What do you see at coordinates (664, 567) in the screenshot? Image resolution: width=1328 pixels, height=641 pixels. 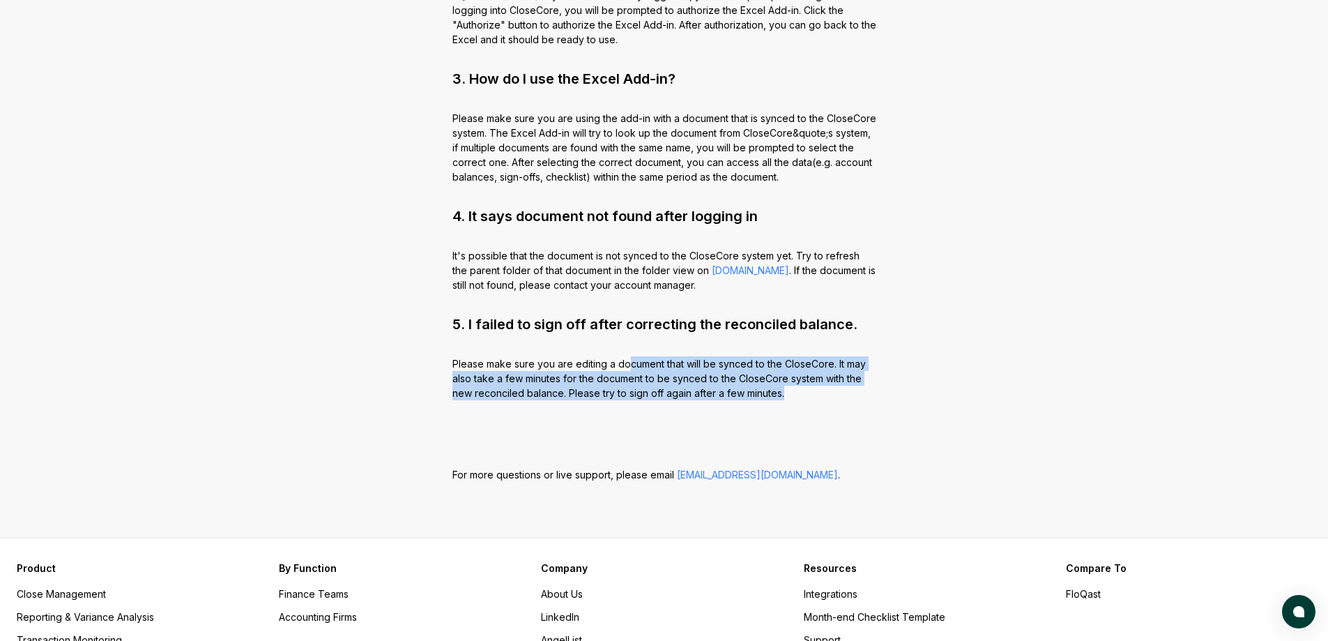 I see `h3: Company` at bounding box center [664, 567].